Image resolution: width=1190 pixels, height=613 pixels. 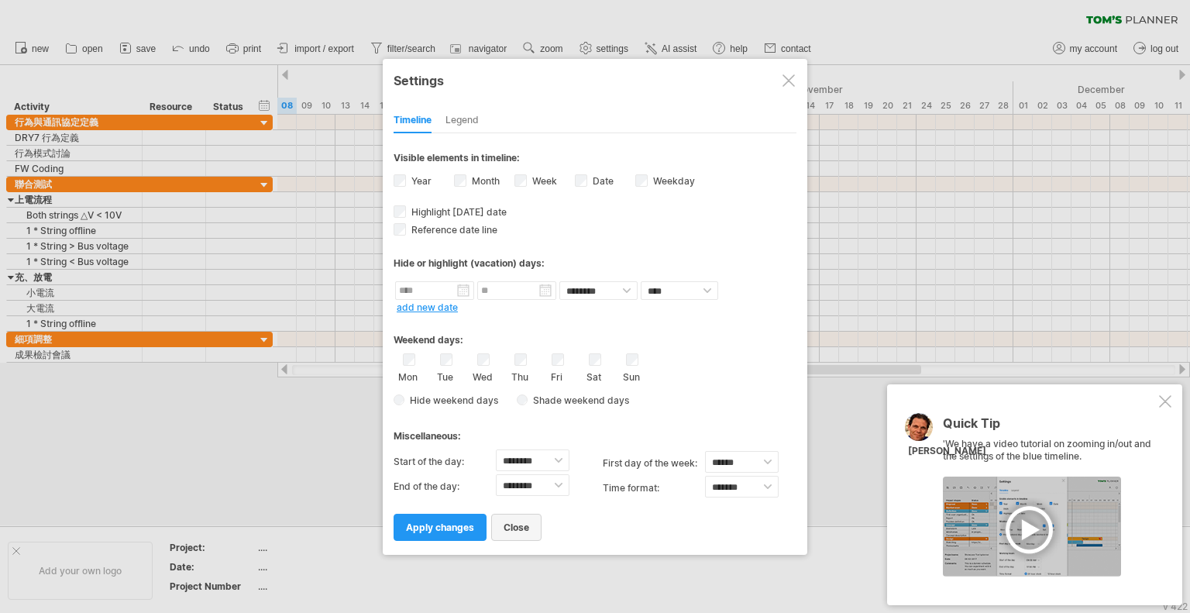 What do you see at coordinates (578, 400) in the screenshot?
I see `span: Shade weekend days` at bounding box center [578, 400].